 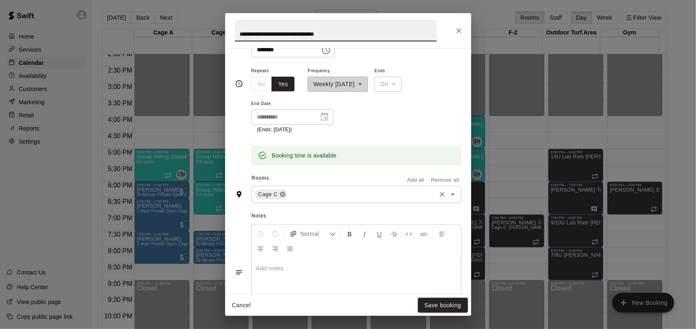 What do you see at coordinates (239, 84) in the screenshot?
I see `svg: Timing` at bounding box center [239, 84].